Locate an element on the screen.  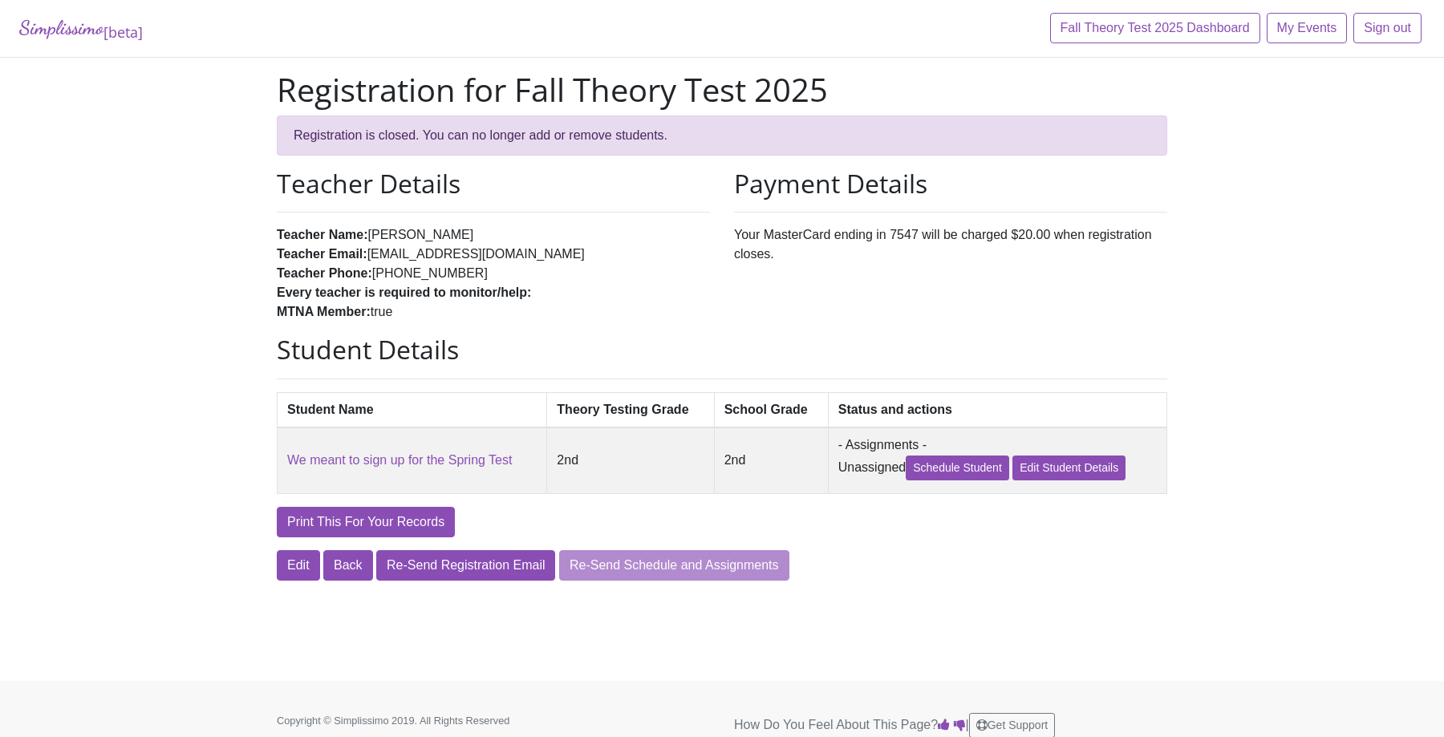
li: true is located at coordinates (493, 312).